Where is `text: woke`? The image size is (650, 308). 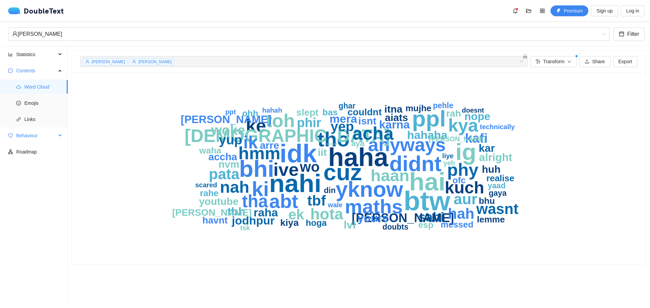 text: woke is located at coordinates (228, 130).